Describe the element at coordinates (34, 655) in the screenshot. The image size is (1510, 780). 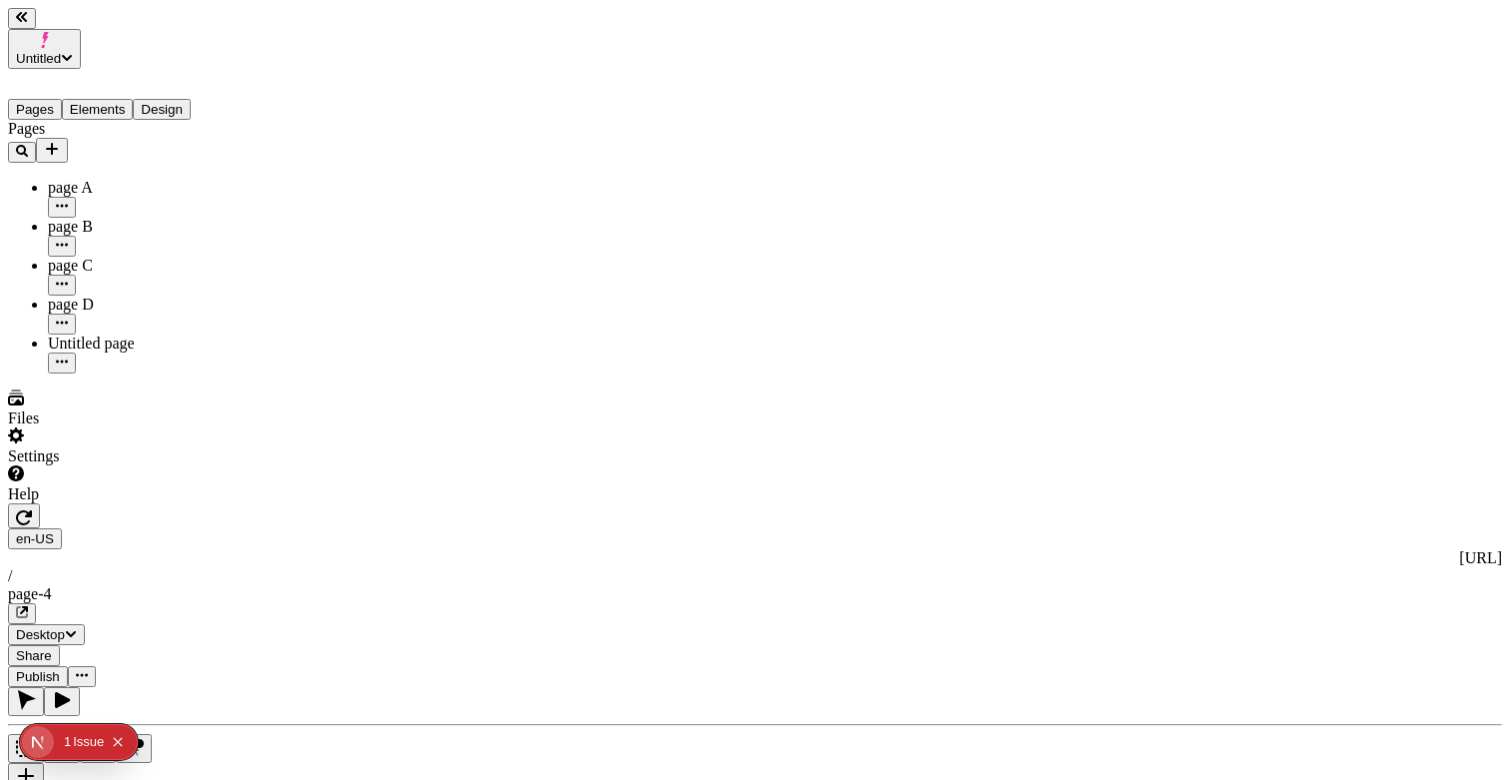
I see `span: Share` at that location.